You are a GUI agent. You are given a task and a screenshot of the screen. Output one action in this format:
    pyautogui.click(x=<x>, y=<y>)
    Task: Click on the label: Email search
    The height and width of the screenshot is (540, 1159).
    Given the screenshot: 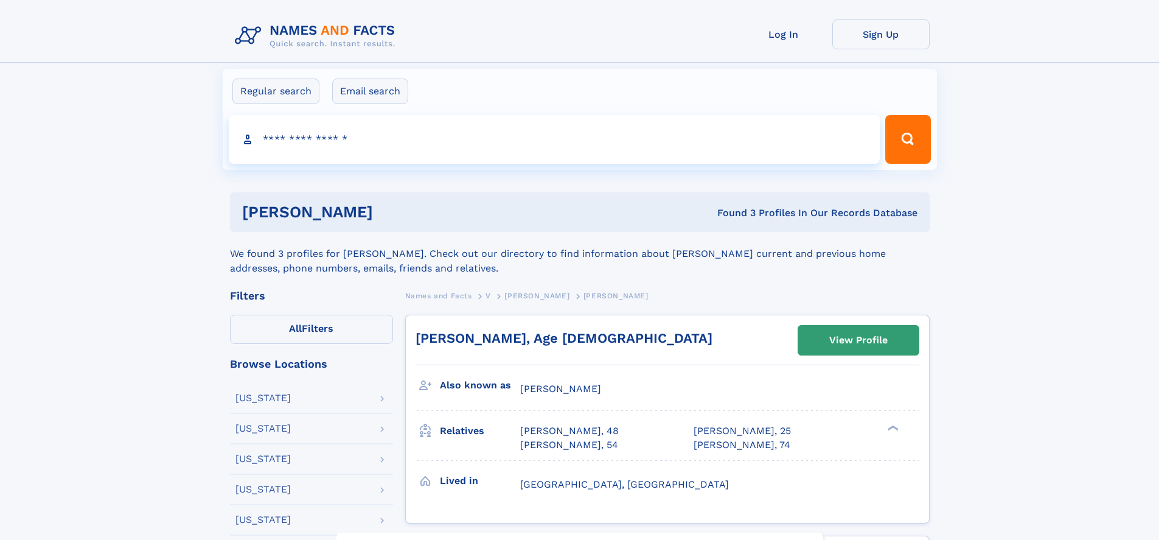 What is the action you would take?
    pyautogui.click(x=370, y=91)
    